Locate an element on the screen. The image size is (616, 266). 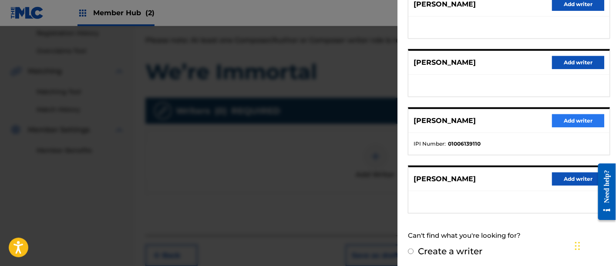
img: Top Rightsholders is located at coordinates (83, 13).